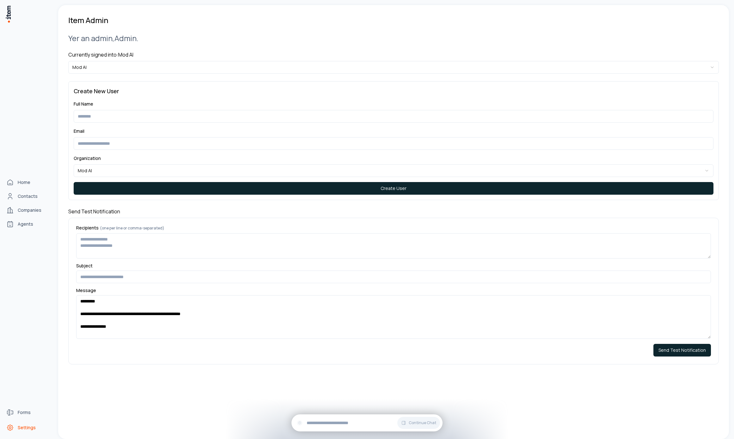  Describe the element at coordinates (394, 228) in the screenshot. I see `label: Recipients` at that location.